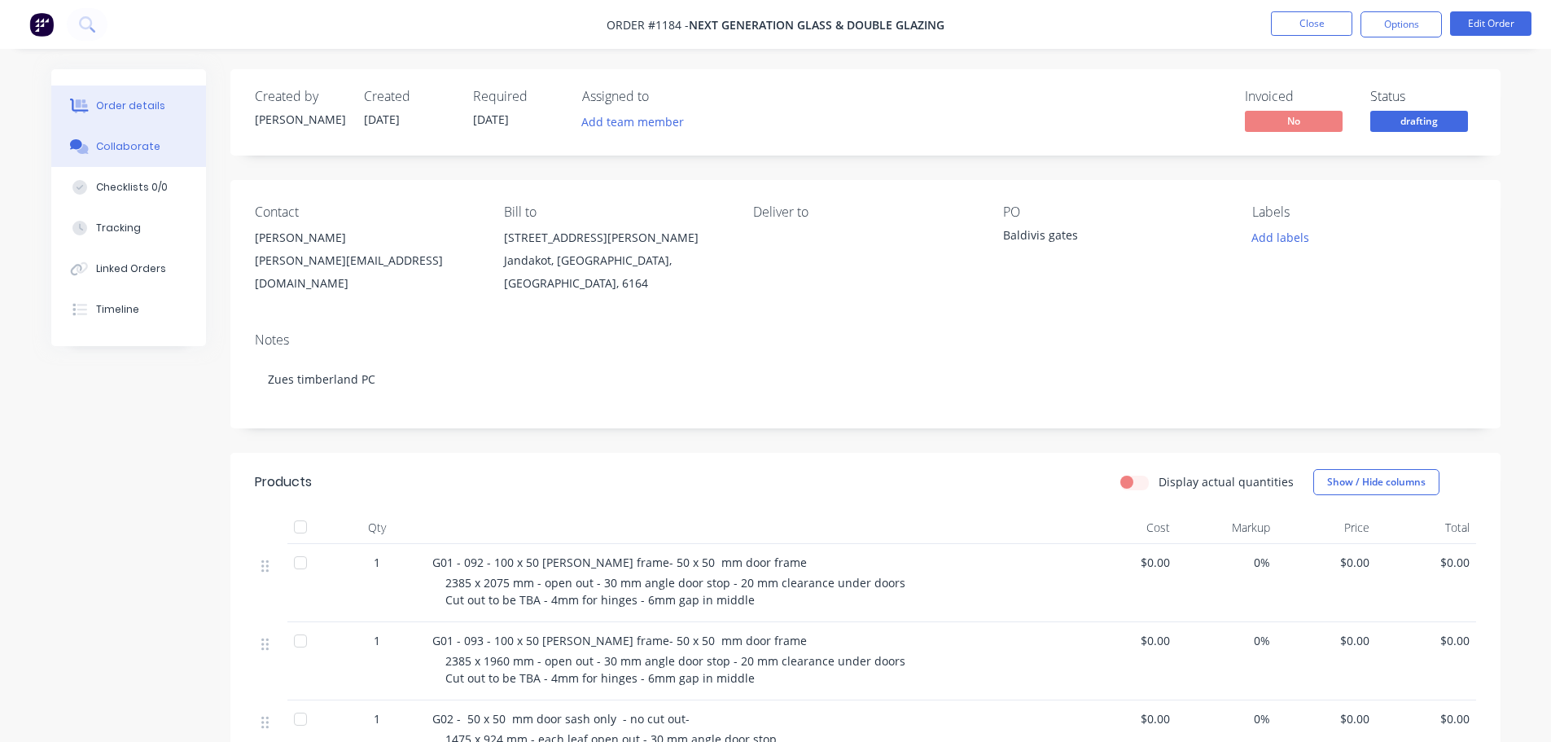 The image size is (1551, 742). What do you see at coordinates (865, 212) in the screenshot?
I see `div: Deliver to` at bounding box center [865, 212].